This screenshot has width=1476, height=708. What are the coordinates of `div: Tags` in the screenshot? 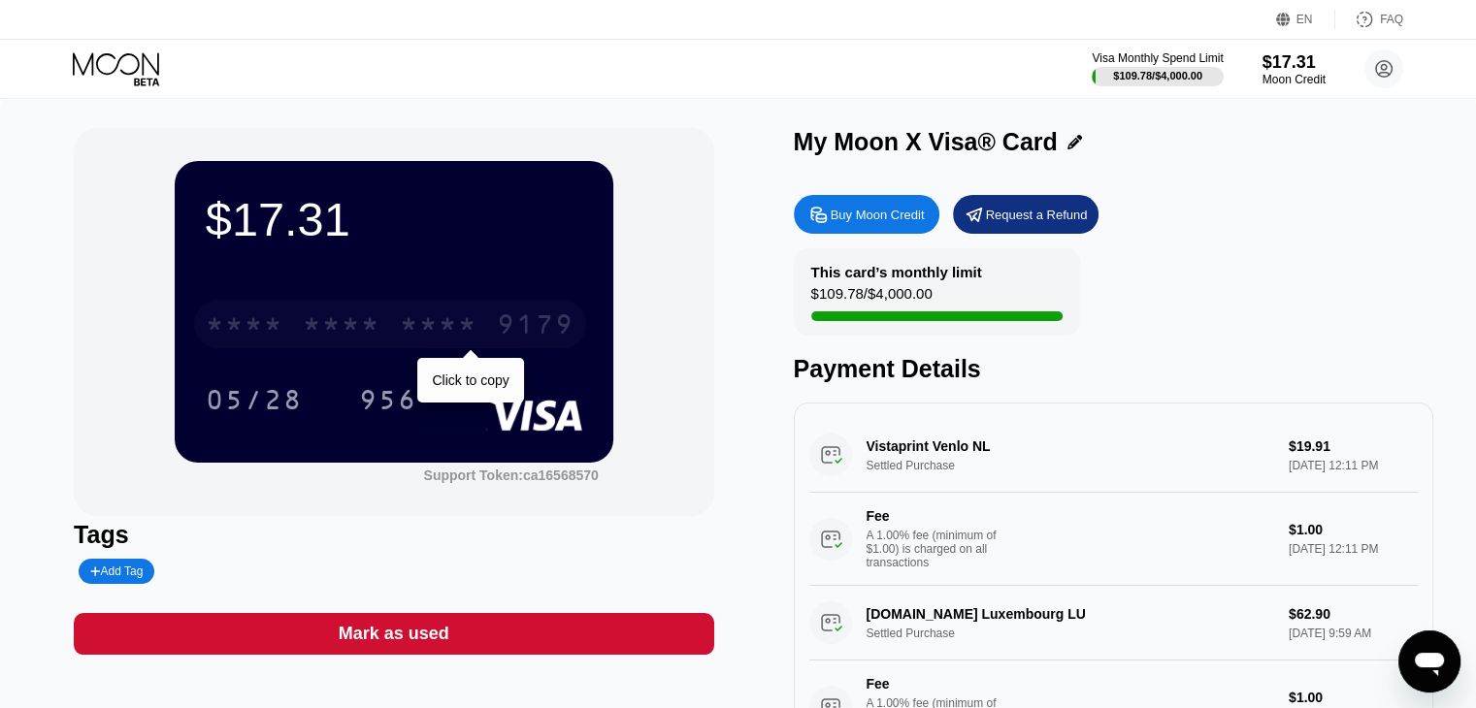 It's located at (393, 535).